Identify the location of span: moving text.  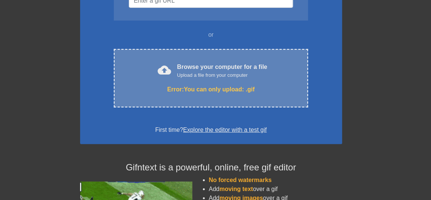
(236, 189).